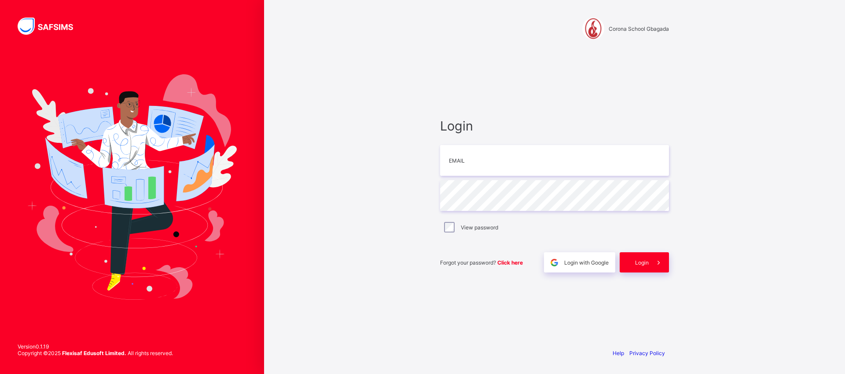 This screenshot has height=374, width=845. What do you see at coordinates (95, 353) in the screenshot?
I see `span: Copyright © 2025 All rights reserved.` at bounding box center [95, 353].